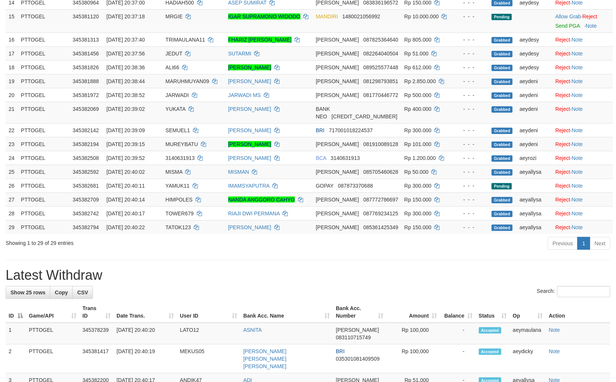 The width and height of the screenshot is (616, 382). Describe the element at coordinates (16, 334) in the screenshot. I see `td: 1` at that location.